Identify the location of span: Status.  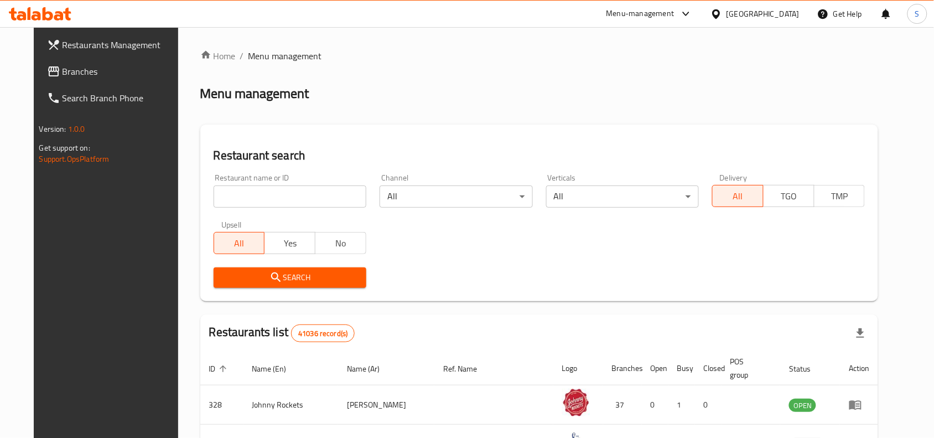
(807, 368).